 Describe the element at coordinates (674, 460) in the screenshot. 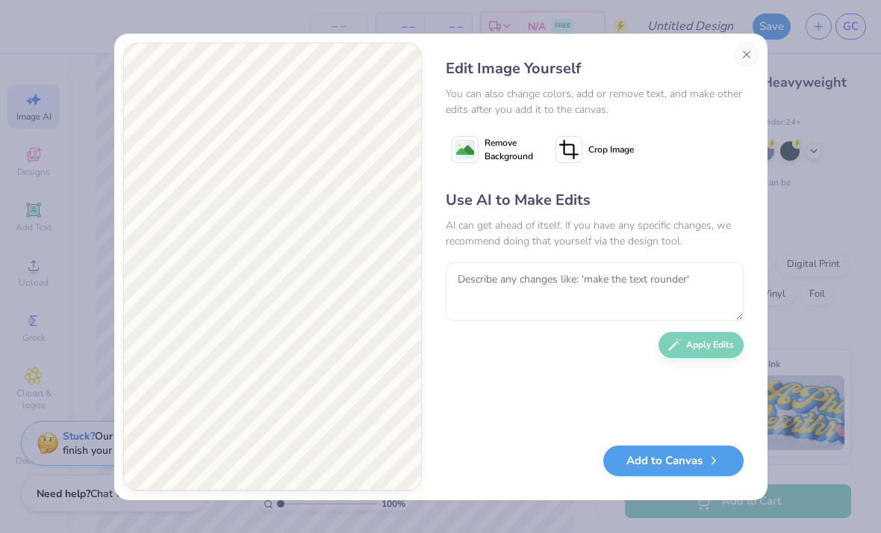

I see `button: Add to Canvas` at that location.